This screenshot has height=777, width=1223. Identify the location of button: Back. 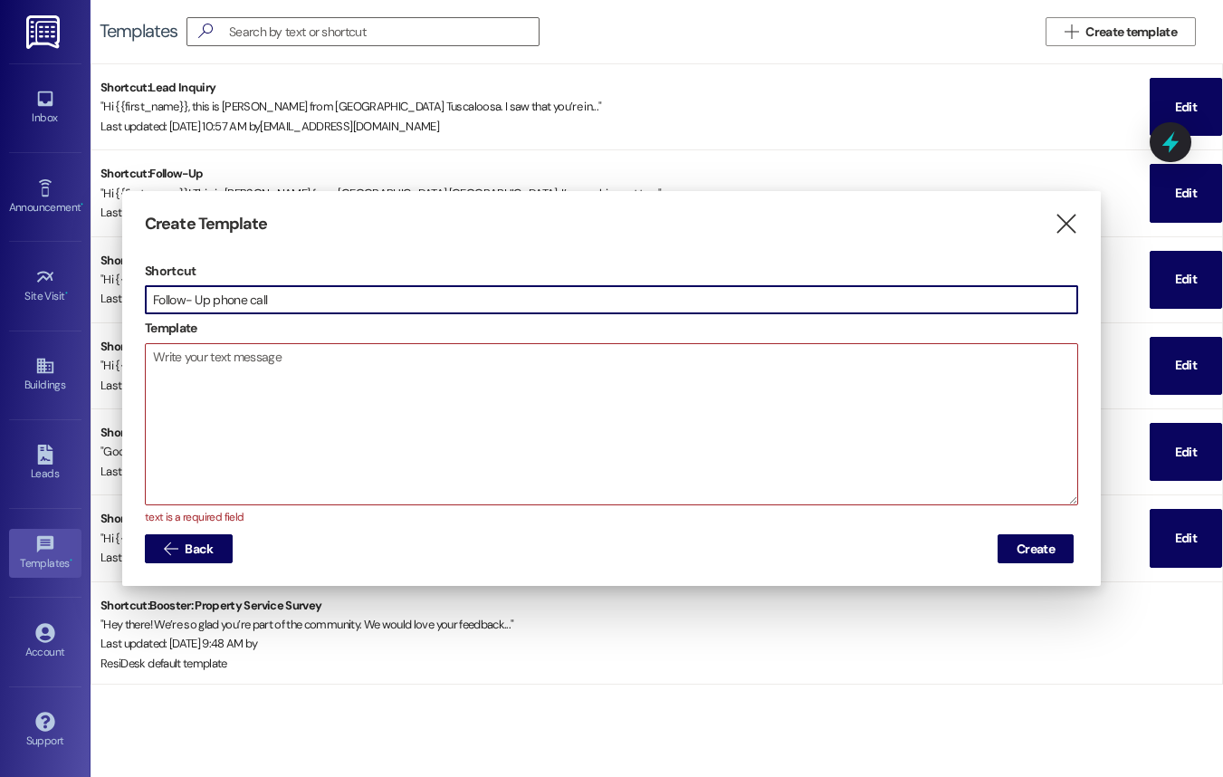
(188, 549).